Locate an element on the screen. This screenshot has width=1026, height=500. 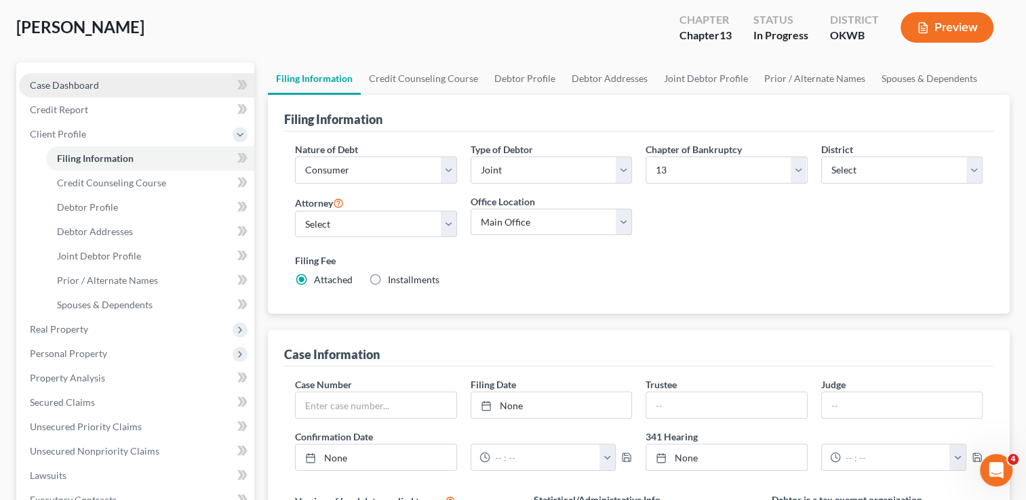
span: Unsecured Nonpriority Claims is located at coordinates (94, 451).